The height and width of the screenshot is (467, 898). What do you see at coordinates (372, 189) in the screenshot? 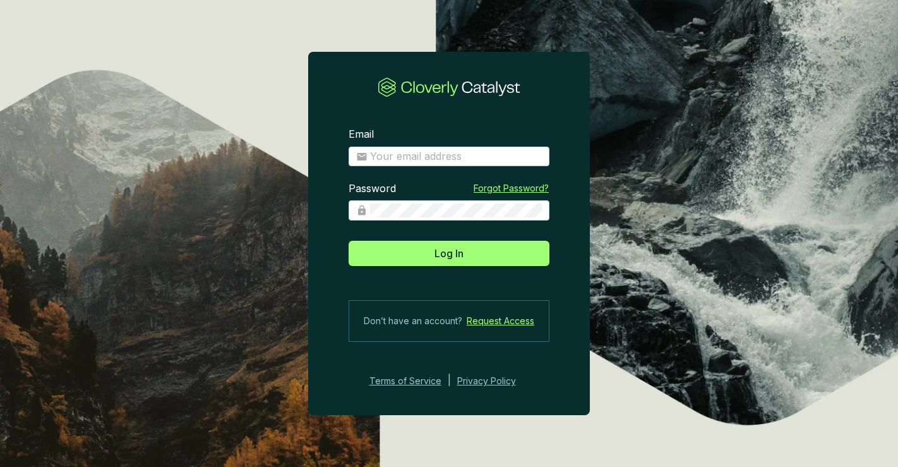
I see `label: Password` at bounding box center [372, 189].